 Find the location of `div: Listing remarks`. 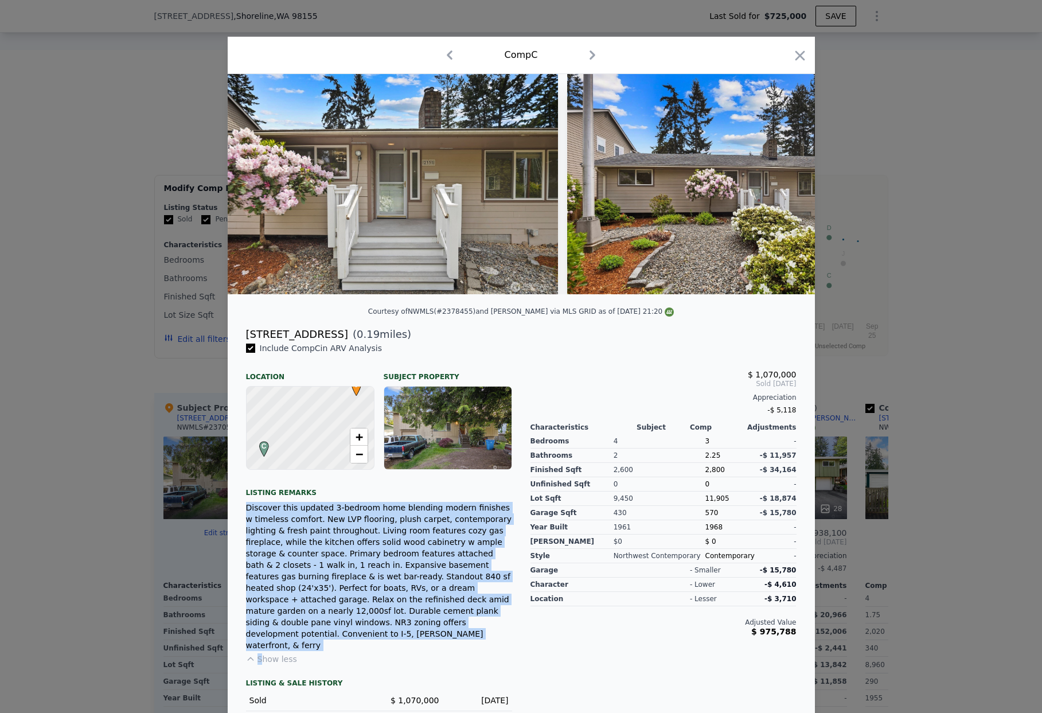

div: Listing remarks is located at coordinates (379, 488).